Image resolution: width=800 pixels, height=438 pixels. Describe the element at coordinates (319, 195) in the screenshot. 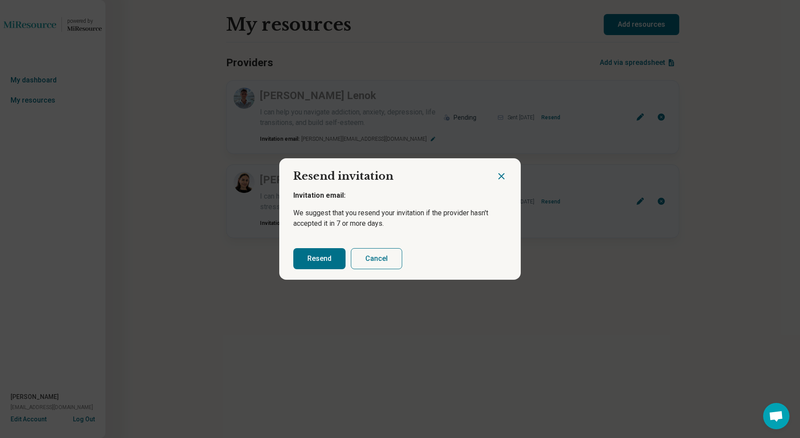

I see `span: Invitation email:` at that location.